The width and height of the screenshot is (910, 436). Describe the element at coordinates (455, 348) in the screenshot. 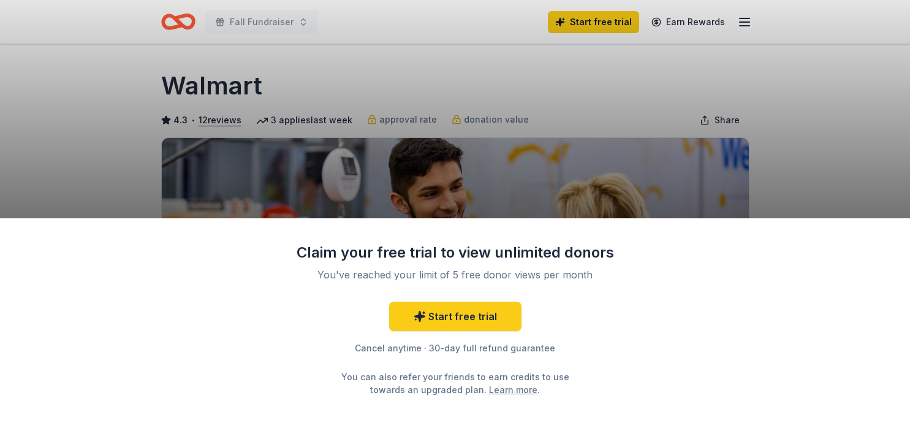

I see `div: Cancel anytime · 30-day full refund guarantee` at that location.